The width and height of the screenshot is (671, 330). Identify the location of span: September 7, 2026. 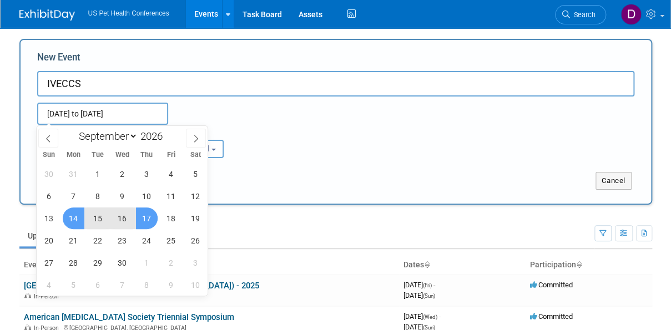
(73, 196).